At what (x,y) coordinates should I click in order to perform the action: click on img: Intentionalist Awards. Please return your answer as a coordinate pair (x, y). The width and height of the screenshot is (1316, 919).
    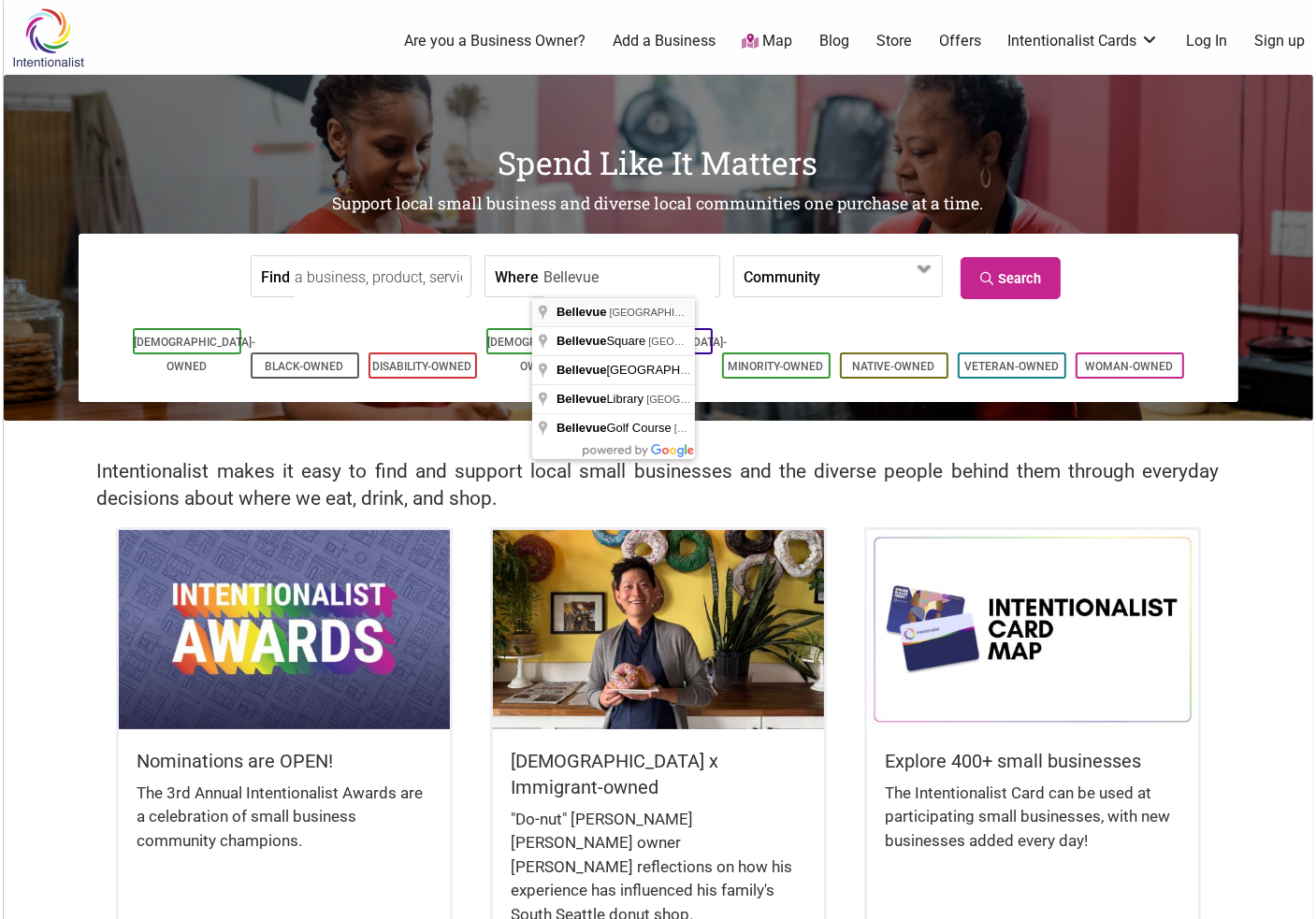
    Looking at the image, I should click on (284, 630).